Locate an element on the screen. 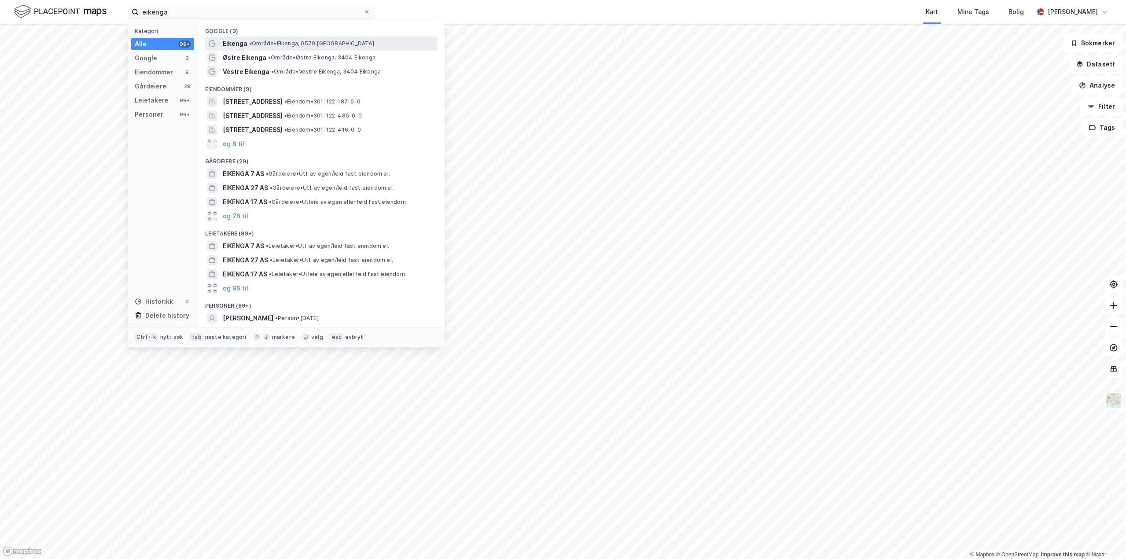 The image size is (1126, 559). span: Gårdeiere • Utleie av egen eller leid fast eiendom is located at coordinates (337, 202).